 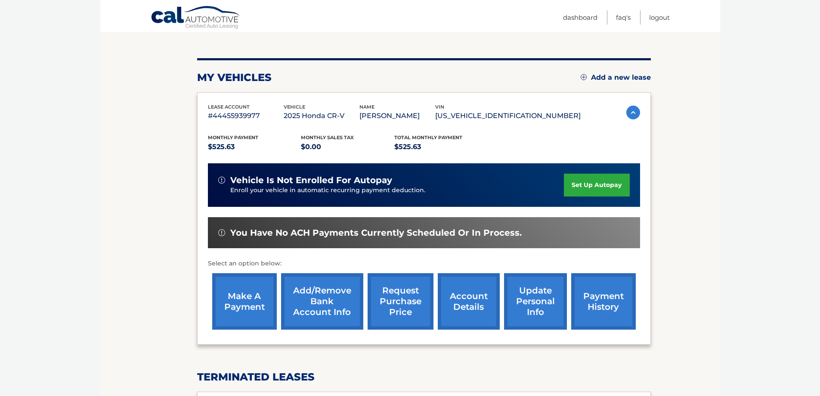 I want to click on p: Enroll your vehicle in automatic recurring payment deduction., so click(x=397, y=190).